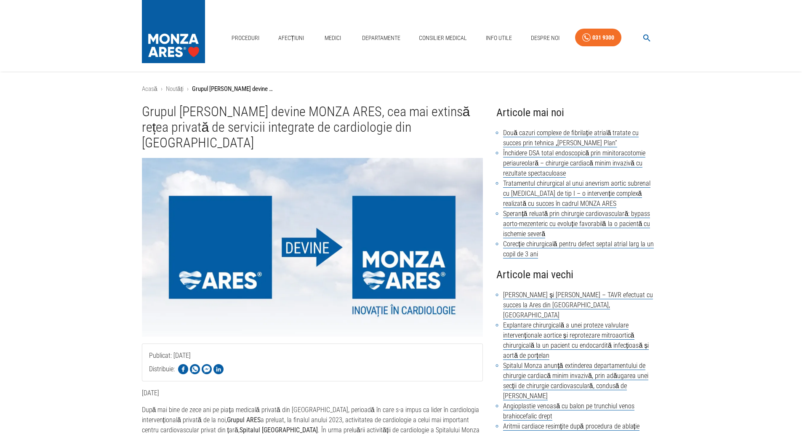  Describe the element at coordinates (312, 247) in the screenshot. I see `img: Grupul ARES devine MONZA ARES, cea mai extinsă rețea privată de servicii integrate de cardiologie...` at that location.